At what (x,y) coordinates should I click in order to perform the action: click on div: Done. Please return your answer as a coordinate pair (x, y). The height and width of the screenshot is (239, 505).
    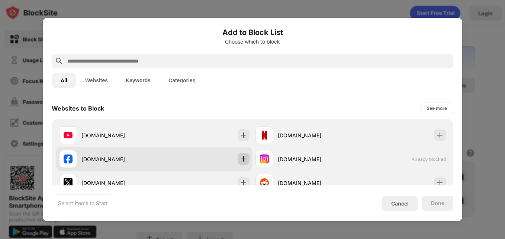
    Looking at the image, I should click on (438, 203).